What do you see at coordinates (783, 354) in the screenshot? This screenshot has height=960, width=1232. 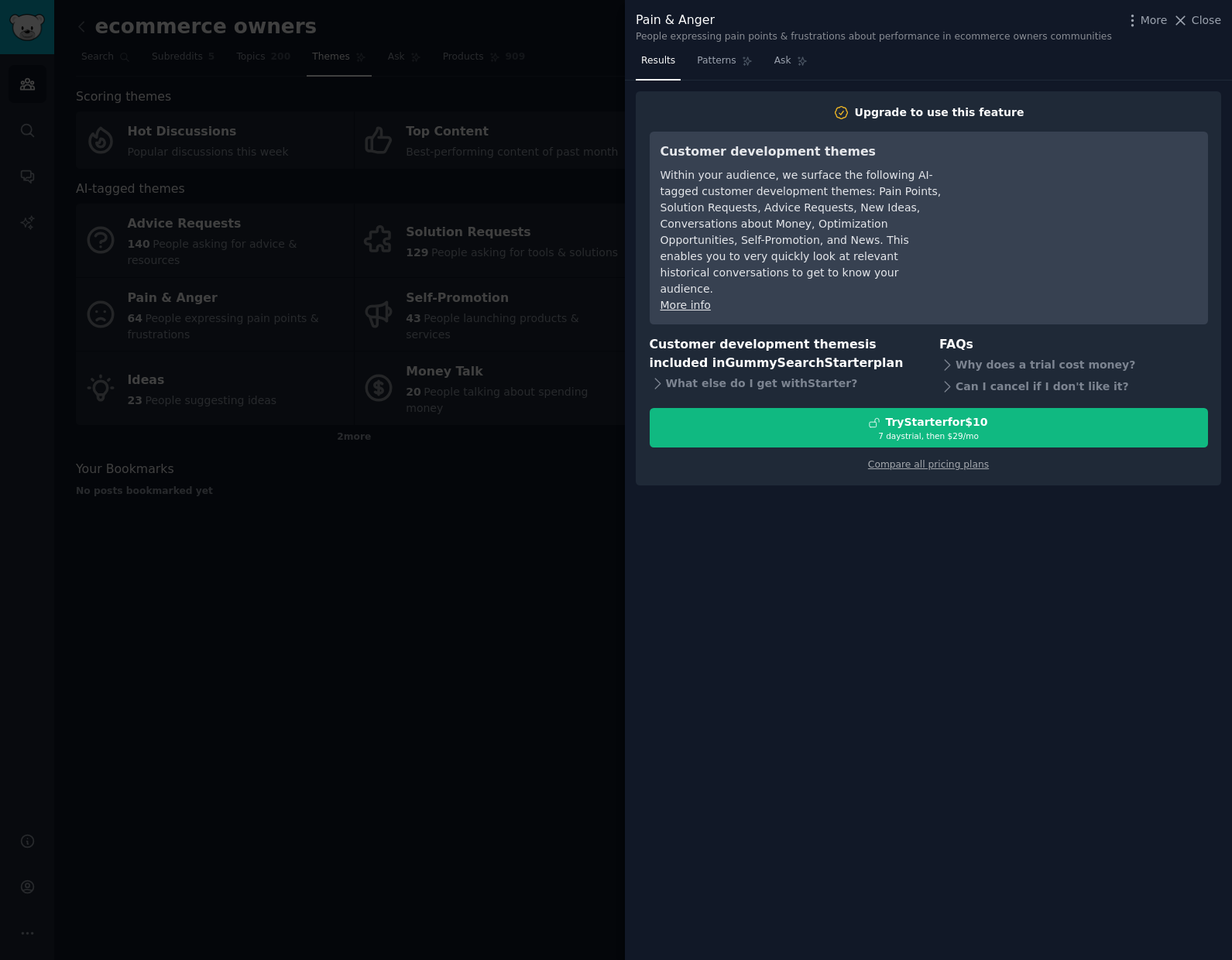 I see `h3: Customer development themes is included in plan` at bounding box center [783, 354].